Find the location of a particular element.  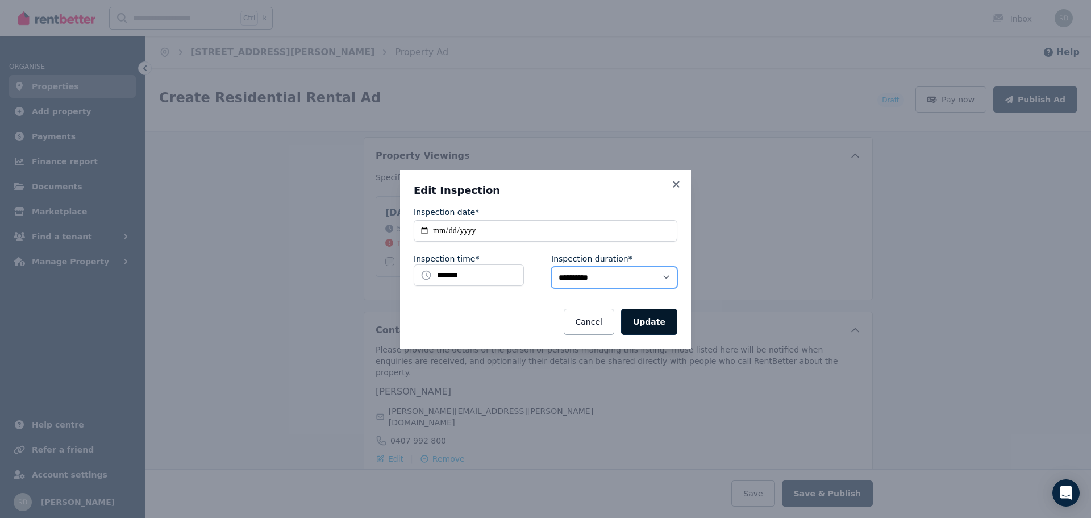

button: Update is located at coordinates (649, 322).